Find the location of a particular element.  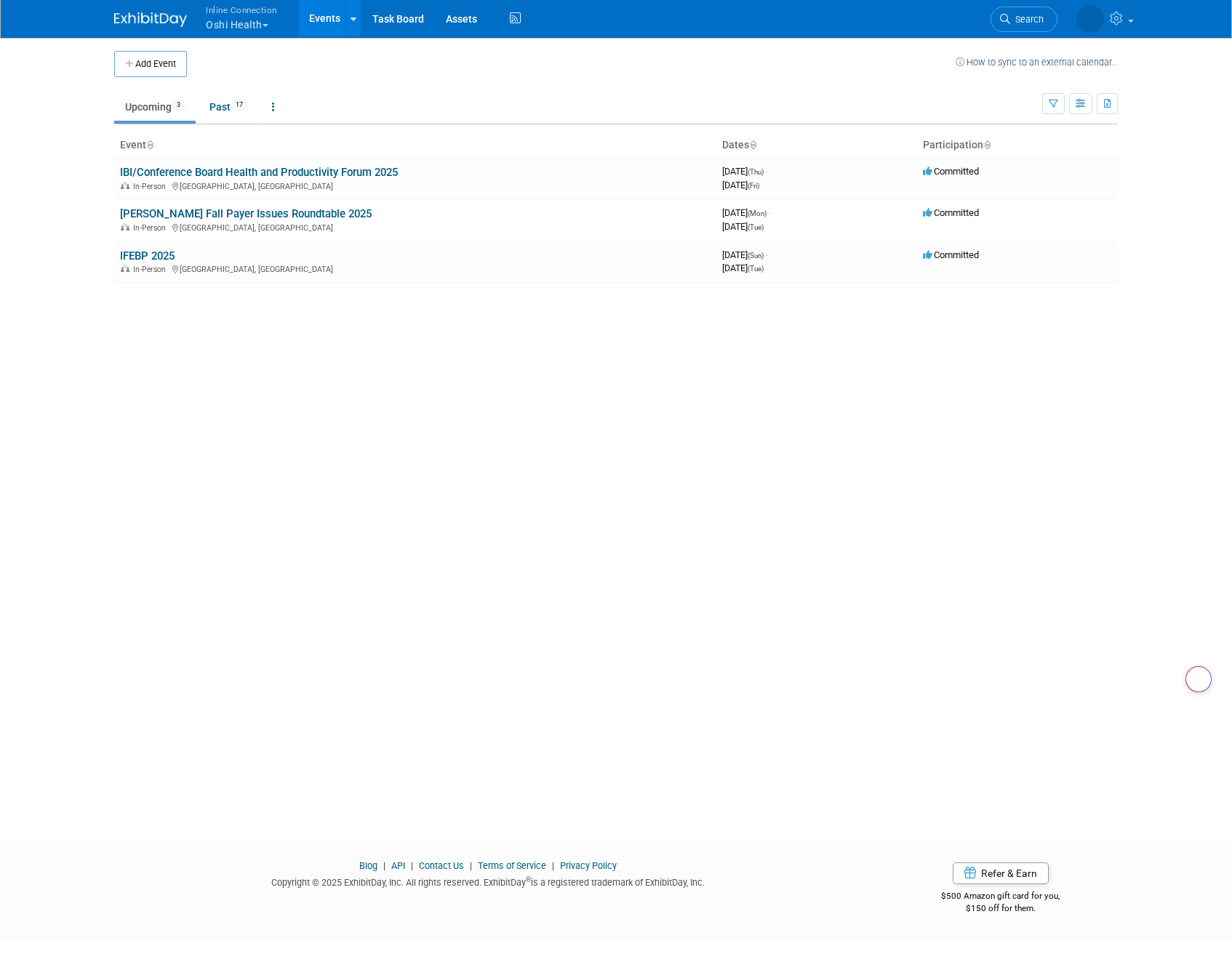

div: $150 off for them. is located at coordinates (1001, 908).